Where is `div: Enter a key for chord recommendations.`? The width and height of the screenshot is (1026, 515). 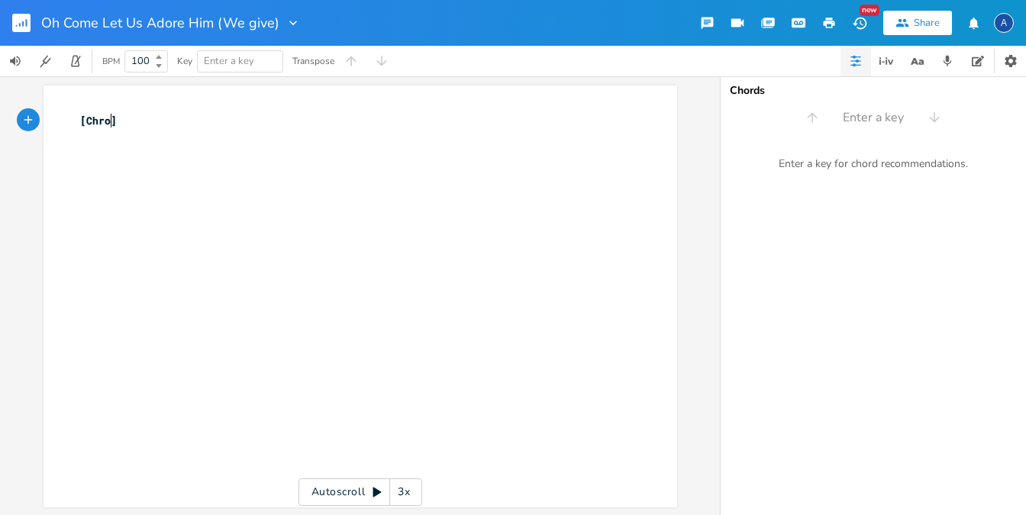 div: Enter a key for chord recommendations. is located at coordinates (873, 164).